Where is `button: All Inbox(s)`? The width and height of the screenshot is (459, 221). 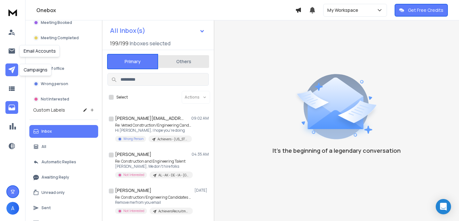
button: All Inbox(s) is located at coordinates (157, 31).